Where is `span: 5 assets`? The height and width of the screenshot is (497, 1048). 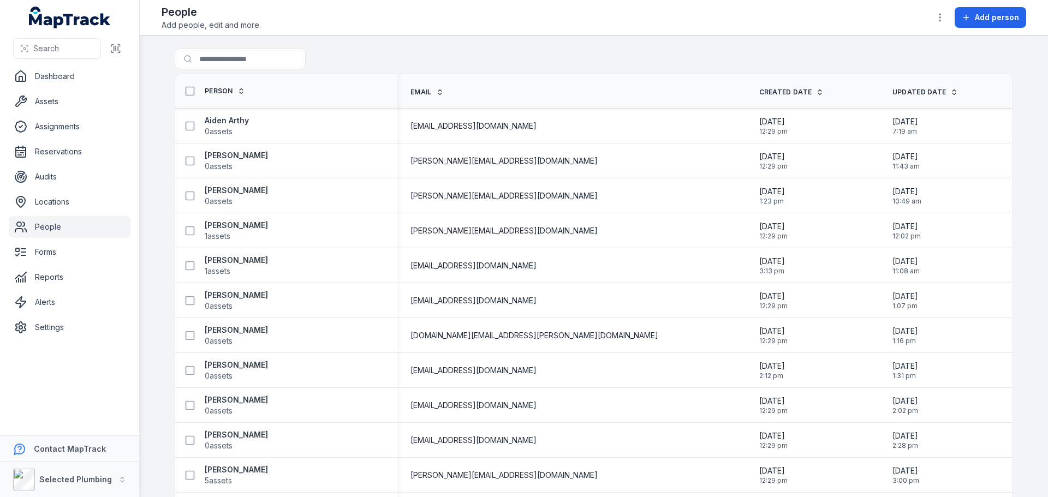
span: 5 assets is located at coordinates (218, 481).